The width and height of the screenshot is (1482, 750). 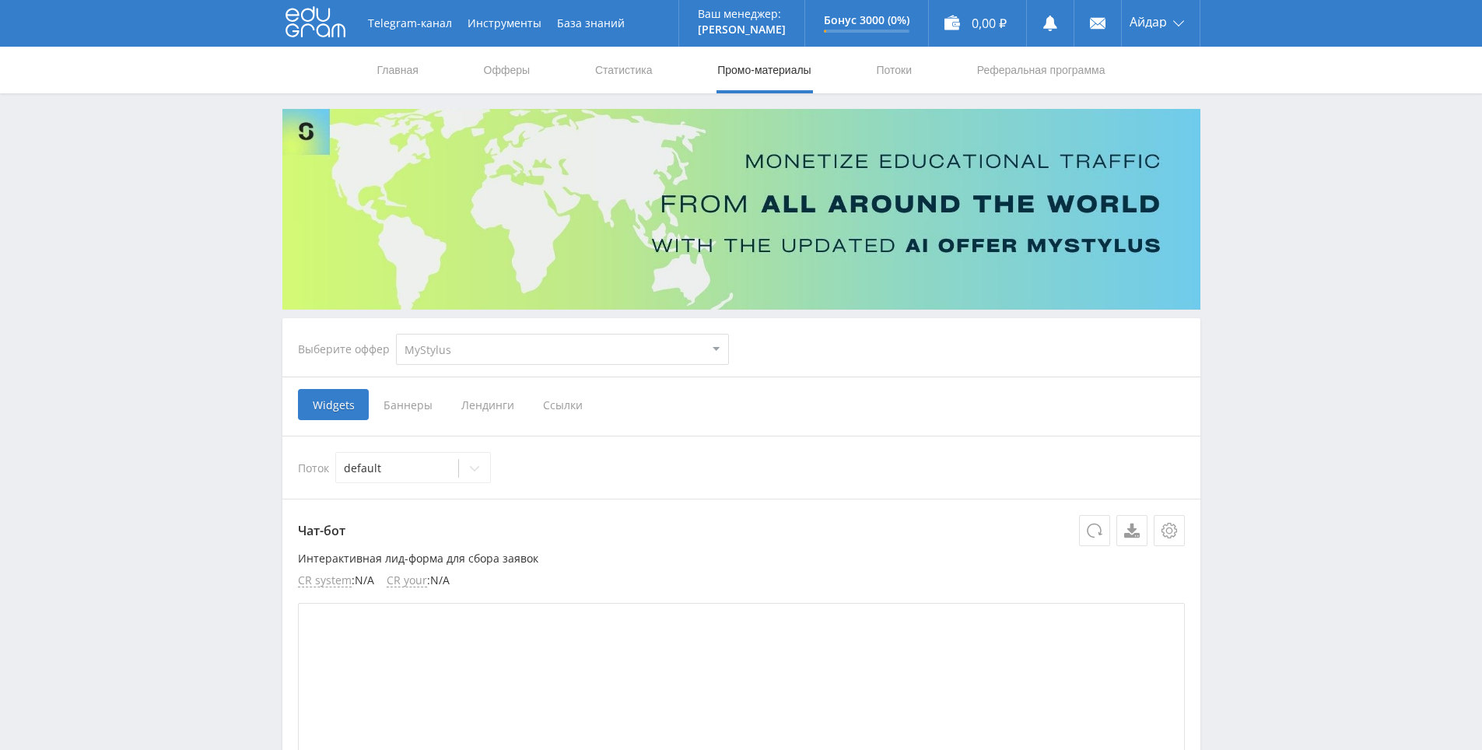 I want to click on a: Офферы, so click(x=507, y=70).